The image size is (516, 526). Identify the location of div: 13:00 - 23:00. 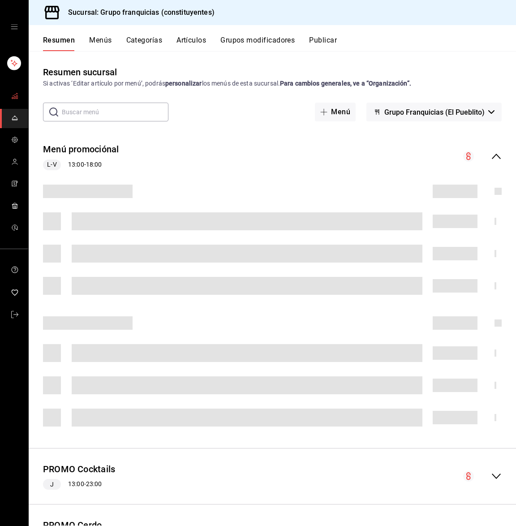
(79, 484).